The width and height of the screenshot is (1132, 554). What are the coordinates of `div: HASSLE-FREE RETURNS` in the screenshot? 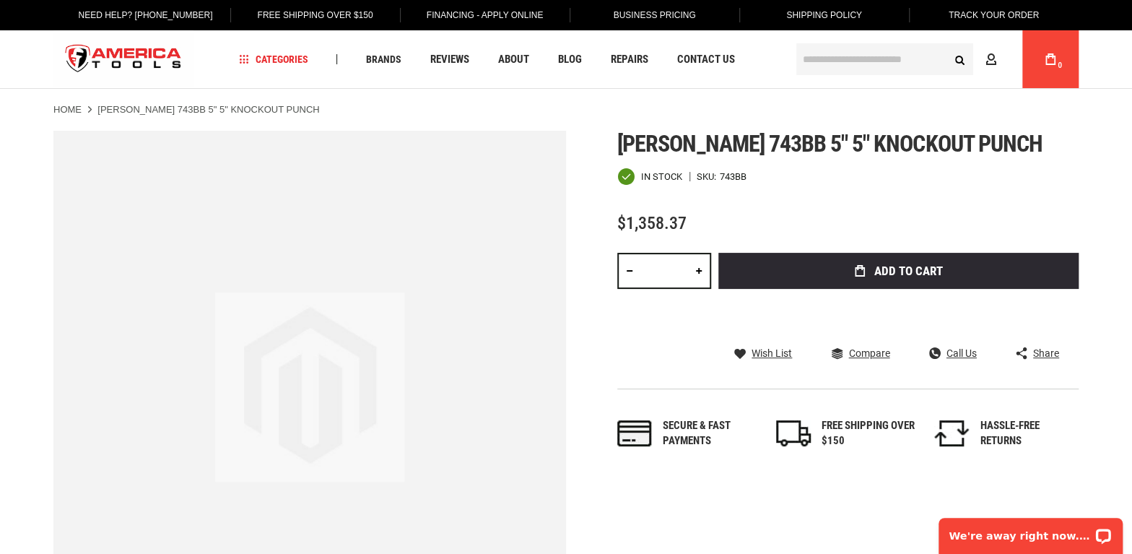 It's located at (1026, 433).